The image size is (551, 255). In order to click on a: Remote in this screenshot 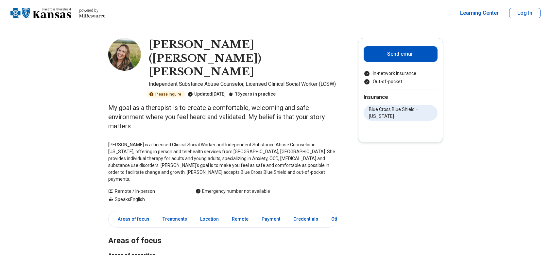, I will do `click(240, 219)`.